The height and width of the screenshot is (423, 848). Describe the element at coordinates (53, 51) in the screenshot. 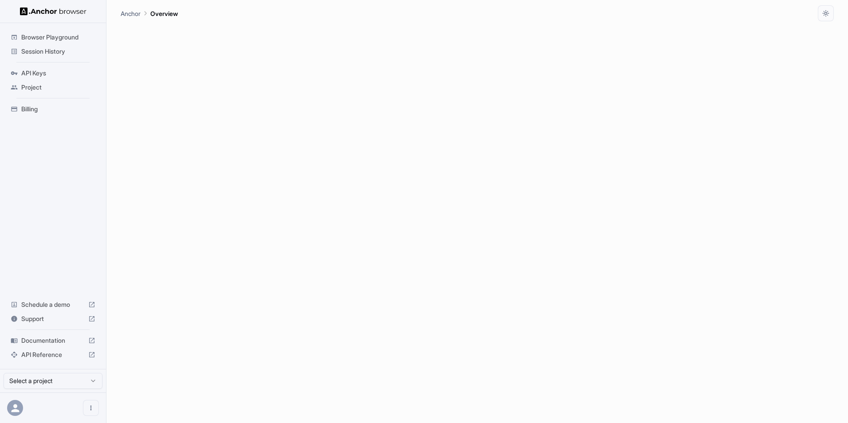

I see `div: Session History` at that location.